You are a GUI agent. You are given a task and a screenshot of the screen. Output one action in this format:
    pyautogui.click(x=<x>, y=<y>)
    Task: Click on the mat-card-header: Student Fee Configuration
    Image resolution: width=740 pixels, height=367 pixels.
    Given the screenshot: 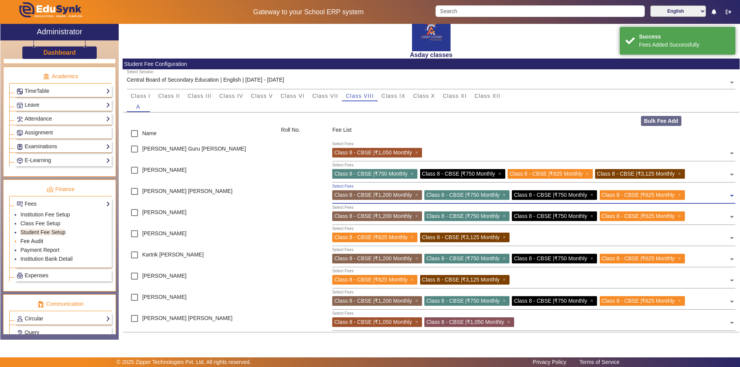 What is the action you would take?
    pyautogui.click(x=431, y=64)
    